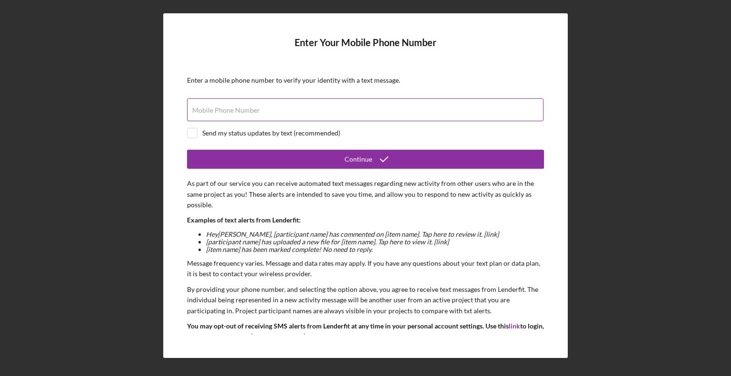 The image size is (731, 376). Describe the element at coordinates (365, 300) in the screenshot. I see `p: By providing your phone number, and selecting the option above, you agree to receive text message...` at that location.